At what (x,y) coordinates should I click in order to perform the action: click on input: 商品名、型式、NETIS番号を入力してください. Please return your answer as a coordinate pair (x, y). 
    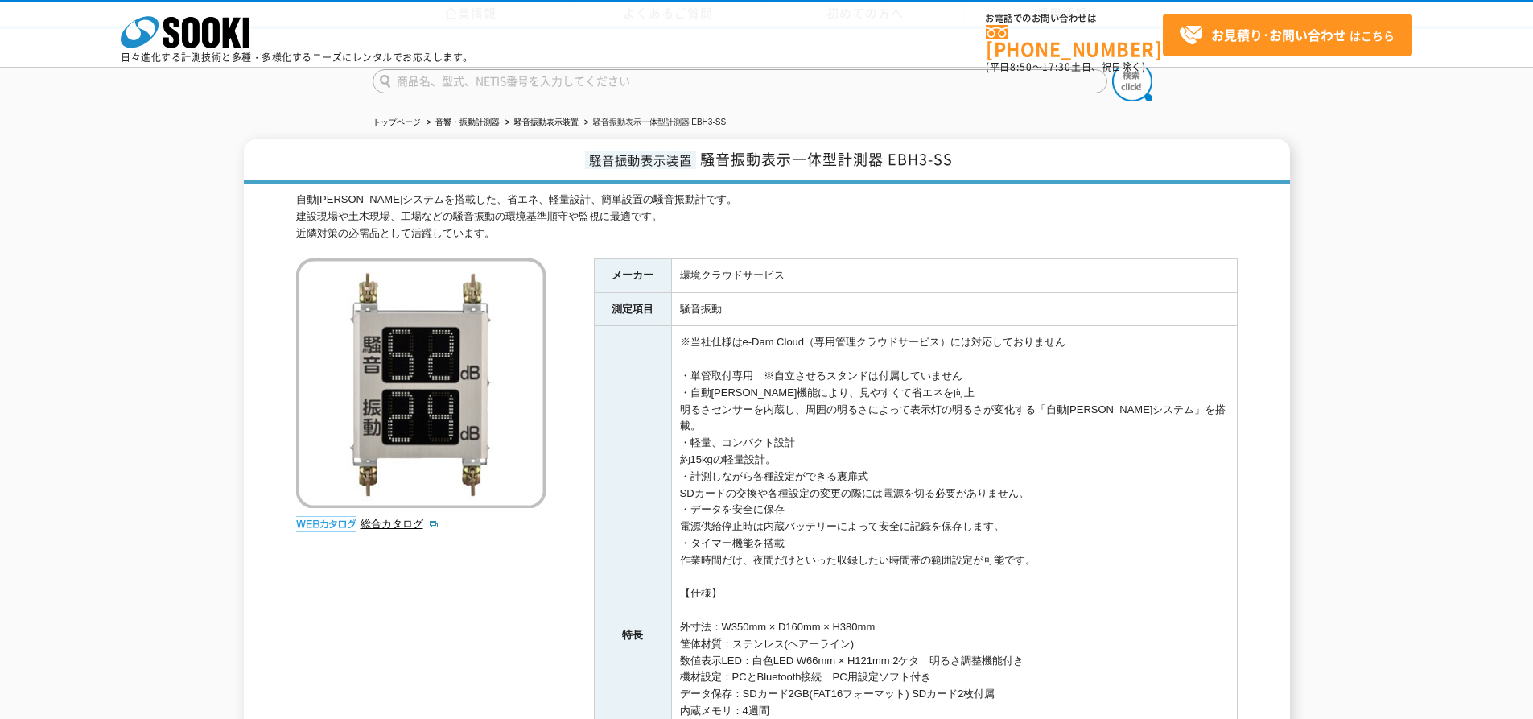
    Looking at the image, I should click on (739, 81).